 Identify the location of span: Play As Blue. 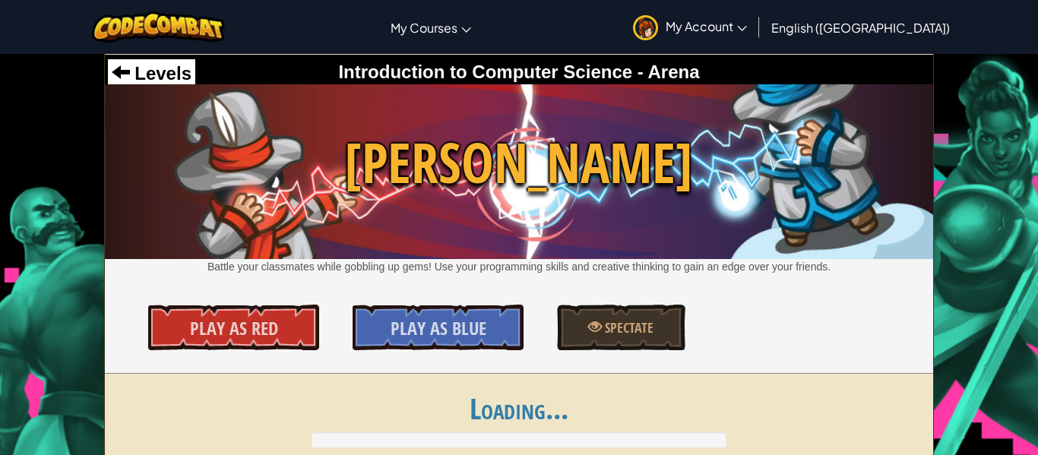
(438, 328).